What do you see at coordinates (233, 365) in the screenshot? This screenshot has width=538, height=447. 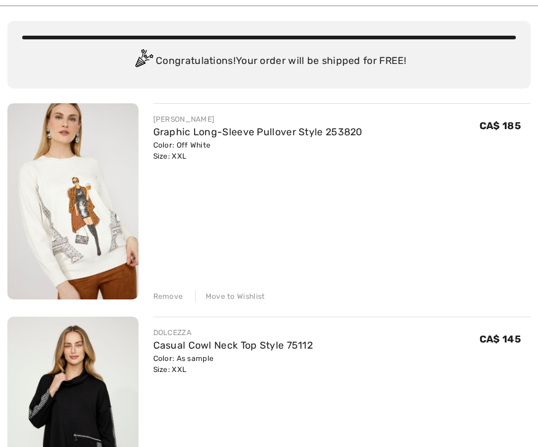 I see `div: Color: As sample Size: XXL` at bounding box center [233, 365].